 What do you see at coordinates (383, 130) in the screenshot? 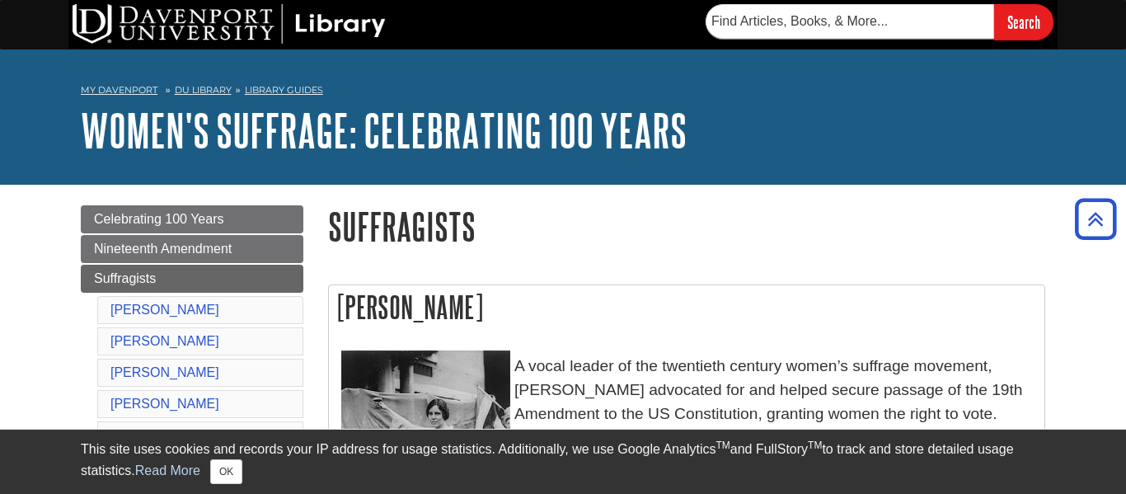
I see `a: Women's Suffrage: Celebrating 100 Years` at bounding box center [383, 130].